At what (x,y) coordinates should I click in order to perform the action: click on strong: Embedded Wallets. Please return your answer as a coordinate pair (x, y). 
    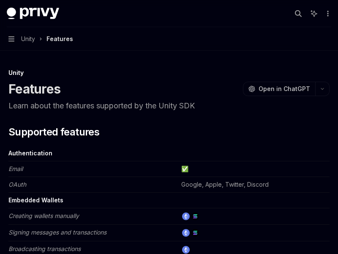
    Looking at the image, I should click on (36, 200).